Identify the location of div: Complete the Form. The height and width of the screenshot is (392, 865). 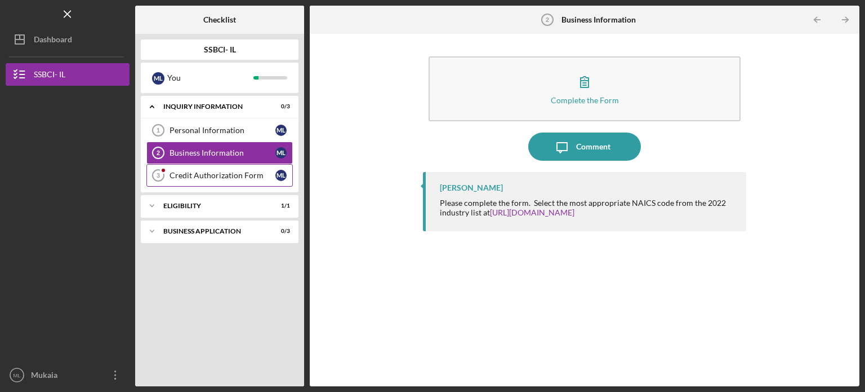
(585, 100).